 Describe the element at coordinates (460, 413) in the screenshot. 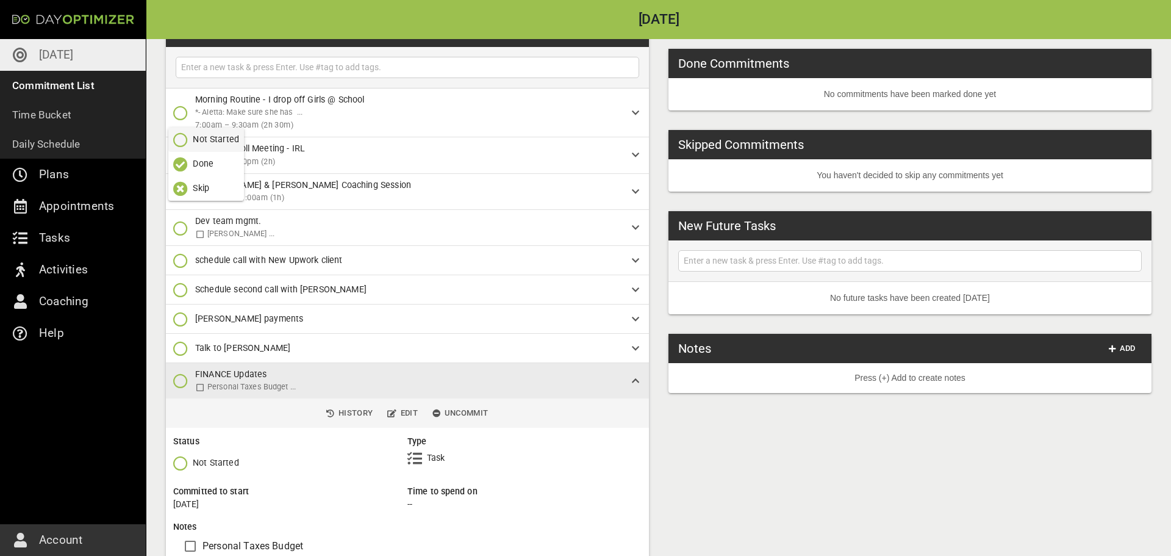

I see `button: Uncommit` at that location.